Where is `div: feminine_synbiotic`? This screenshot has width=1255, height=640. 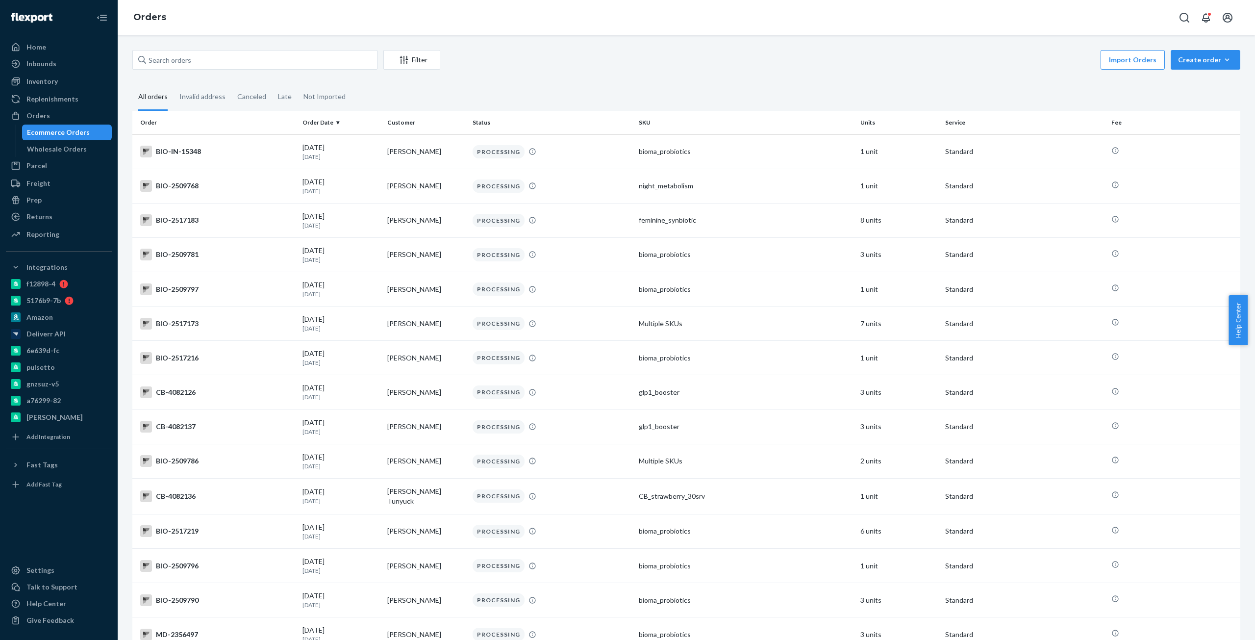 div: feminine_synbiotic is located at coordinates (746, 220).